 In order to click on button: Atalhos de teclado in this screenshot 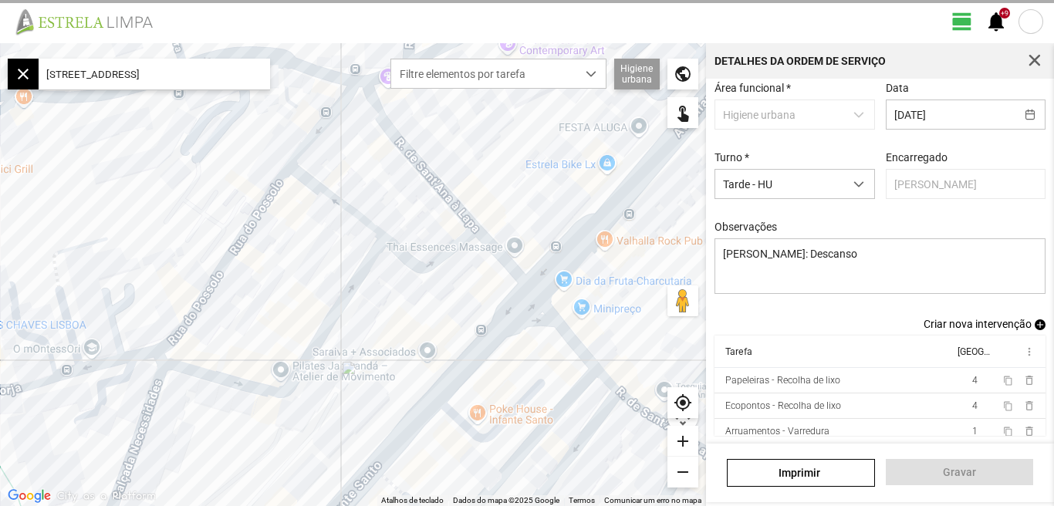, I will do `click(412, 501)`.